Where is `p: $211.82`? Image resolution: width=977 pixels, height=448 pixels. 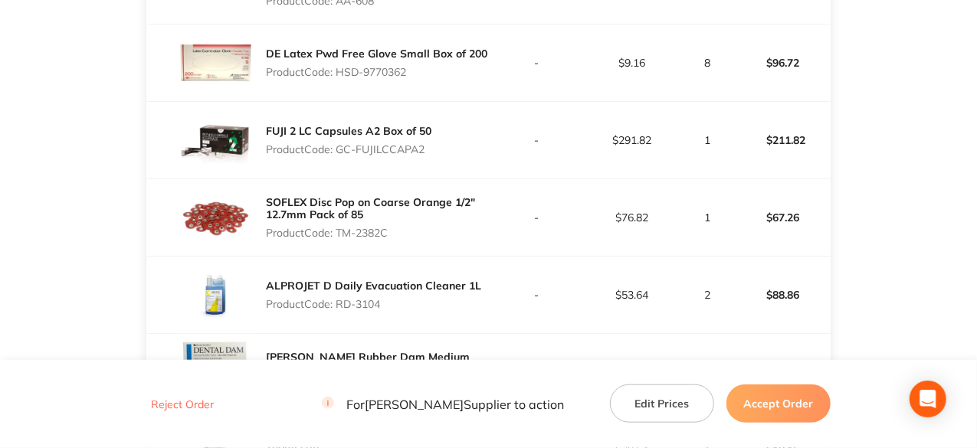
p: $211.82 is located at coordinates (783, 140).